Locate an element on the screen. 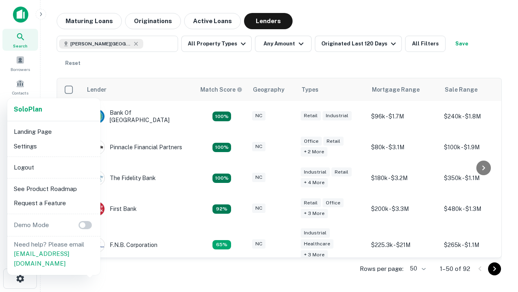  strong: Solo Plan is located at coordinates (28, 109).